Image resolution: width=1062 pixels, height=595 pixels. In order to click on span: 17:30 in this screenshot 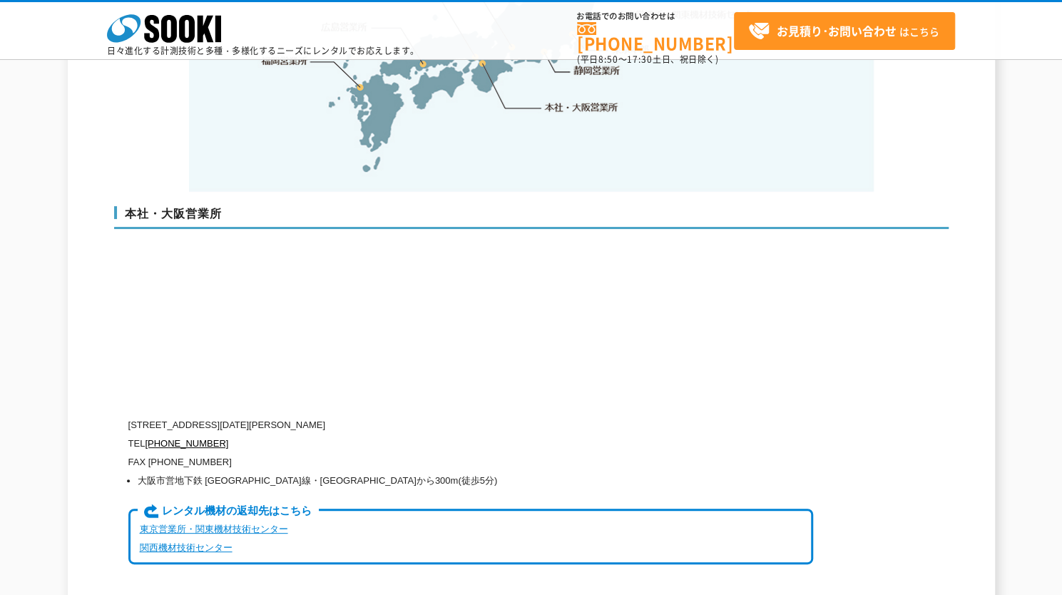, I will do `click(640, 59)`.